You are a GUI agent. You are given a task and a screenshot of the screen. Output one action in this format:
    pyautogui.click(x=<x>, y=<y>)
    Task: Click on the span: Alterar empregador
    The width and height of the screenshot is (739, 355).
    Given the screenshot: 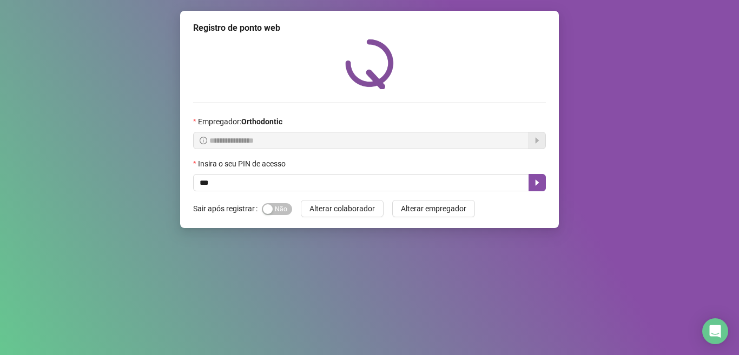 What is the action you would take?
    pyautogui.click(x=433, y=209)
    